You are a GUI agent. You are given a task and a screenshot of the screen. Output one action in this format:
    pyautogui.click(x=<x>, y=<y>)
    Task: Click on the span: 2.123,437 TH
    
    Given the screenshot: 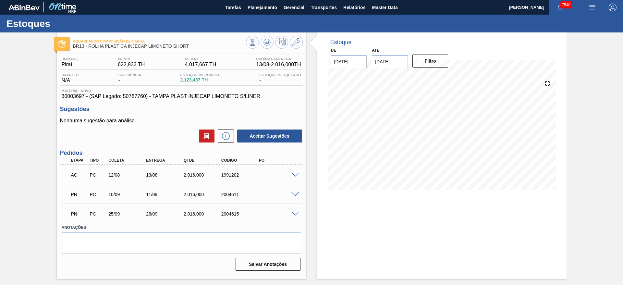 What is the action you would take?
    pyautogui.click(x=200, y=80)
    